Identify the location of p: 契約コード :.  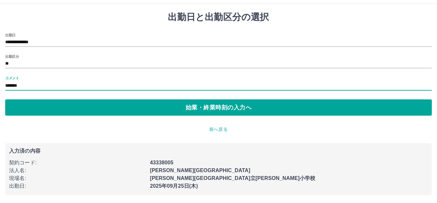
(77, 162).